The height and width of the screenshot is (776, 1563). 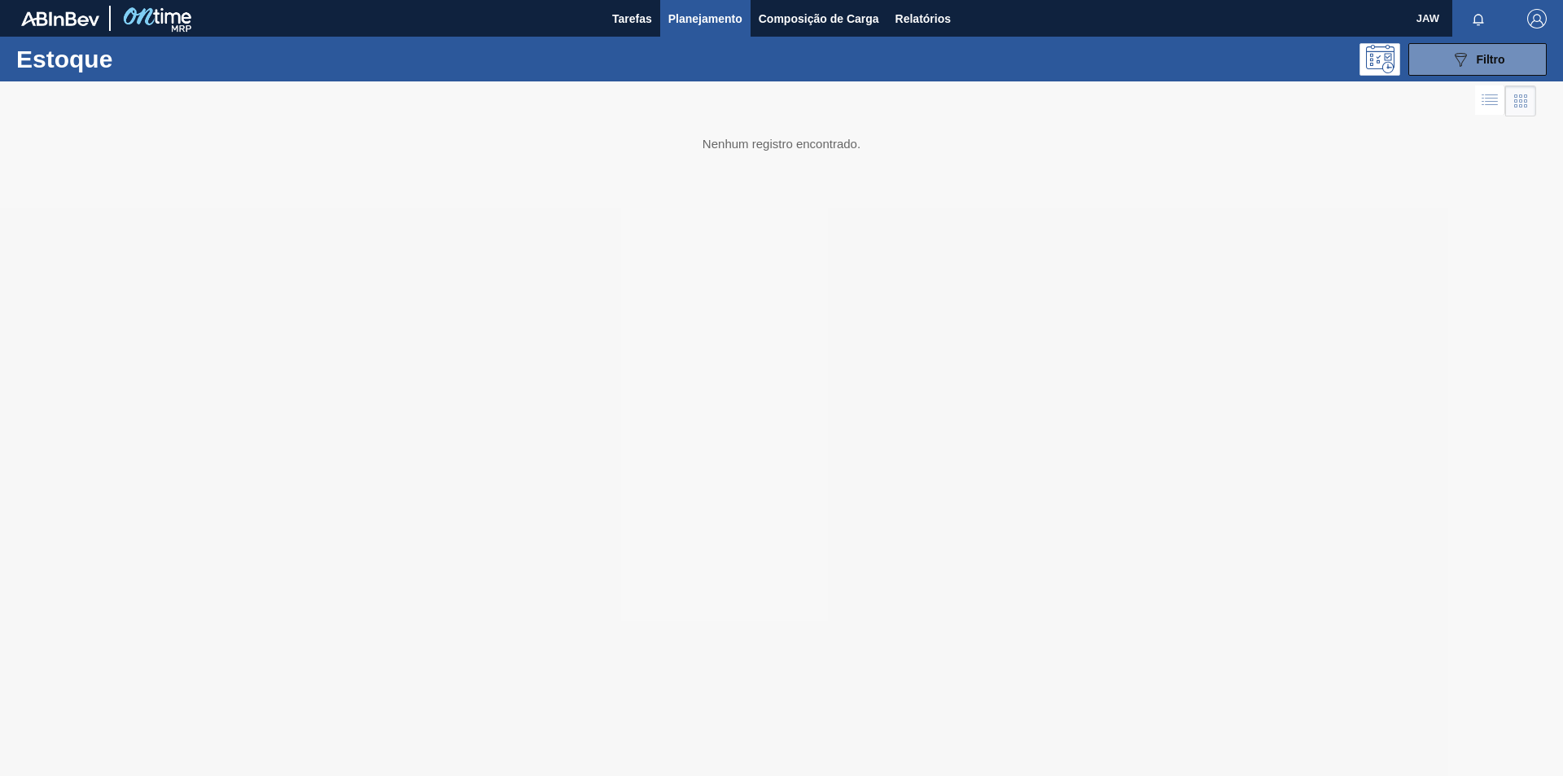 I want to click on span: Relatórios, so click(x=923, y=19).